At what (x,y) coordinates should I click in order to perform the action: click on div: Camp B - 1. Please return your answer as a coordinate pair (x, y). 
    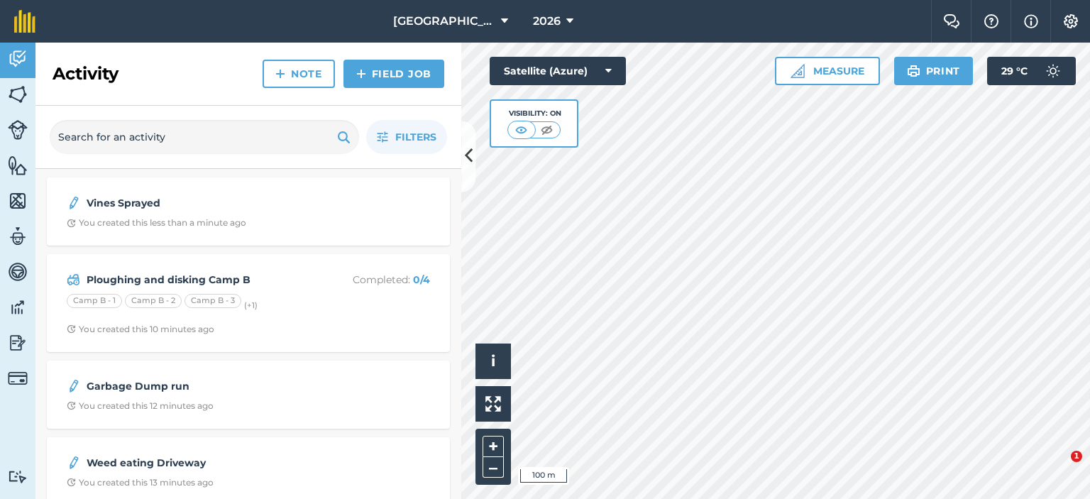
    Looking at the image, I should click on (94, 301).